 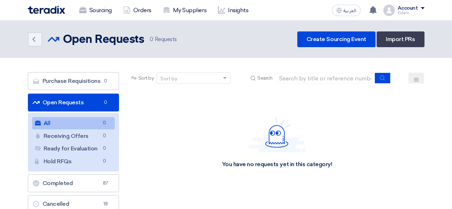 I want to click on span: 87, so click(x=106, y=183).